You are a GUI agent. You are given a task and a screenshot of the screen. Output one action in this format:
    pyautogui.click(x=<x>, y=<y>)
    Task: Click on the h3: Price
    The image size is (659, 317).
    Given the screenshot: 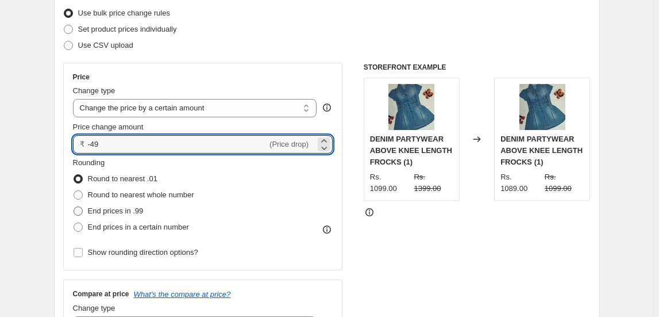 What is the action you would take?
    pyautogui.click(x=81, y=77)
    